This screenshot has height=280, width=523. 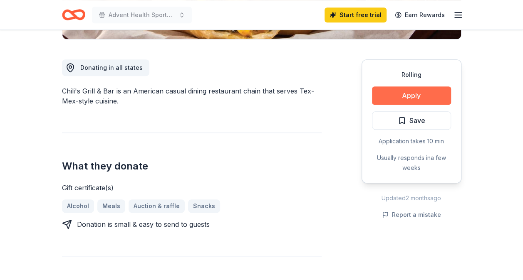 What do you see at coordinates (411, 163) in the screenshot?
I see `div: Usually responds in a few weeks` at bounding box center [411, 163].